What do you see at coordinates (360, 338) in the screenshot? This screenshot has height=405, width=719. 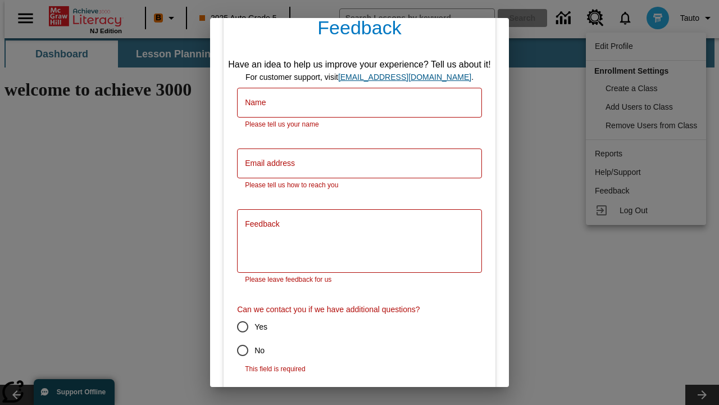 I see `div: contact-permission` at bounding box center [360, 338].